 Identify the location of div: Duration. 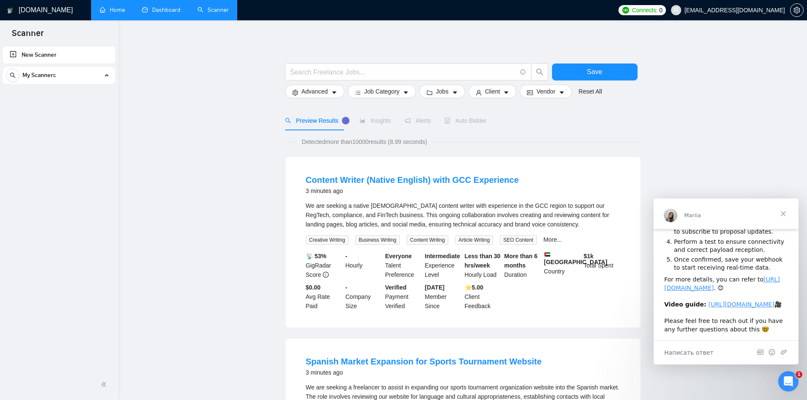
(522, 266).